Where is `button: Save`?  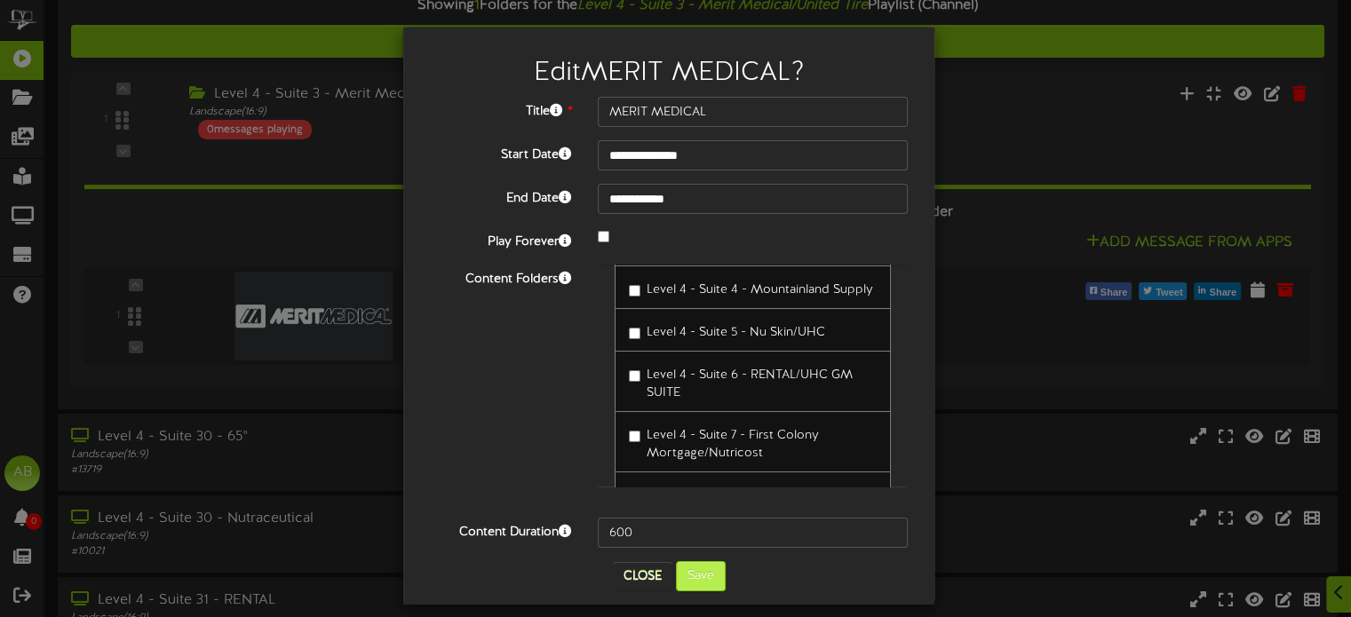
button: Save is located at coordinates (701, 577).